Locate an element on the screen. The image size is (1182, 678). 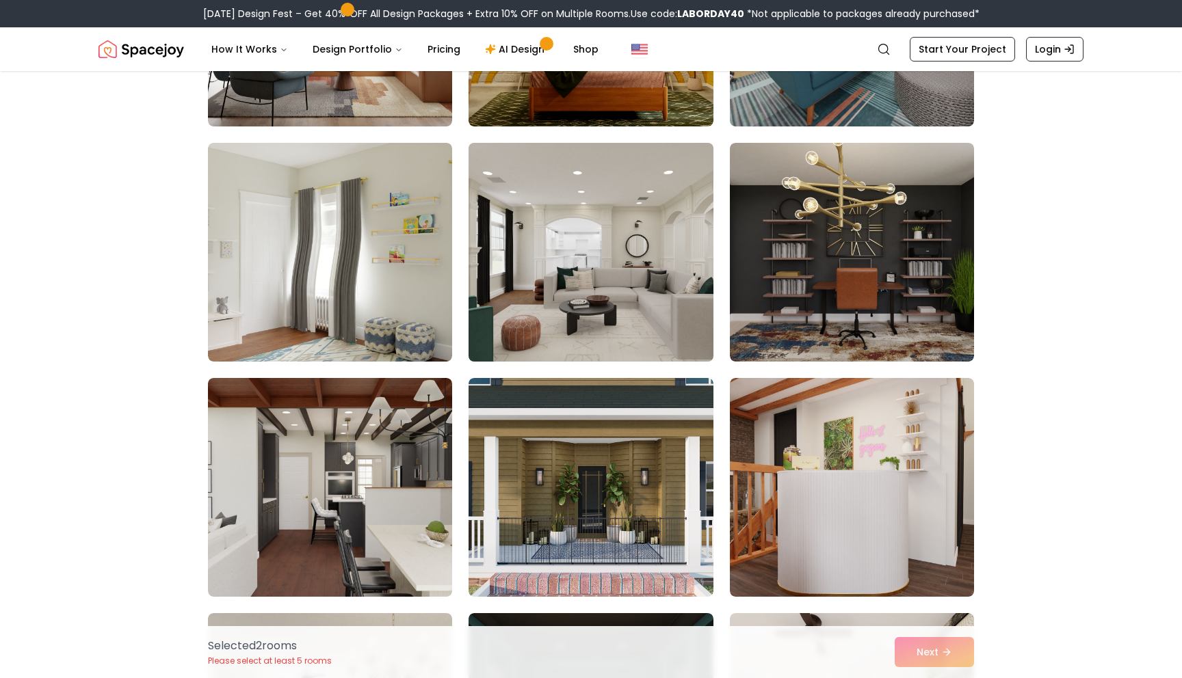
button: Design Portfolio is located at coordinates (358, 49).